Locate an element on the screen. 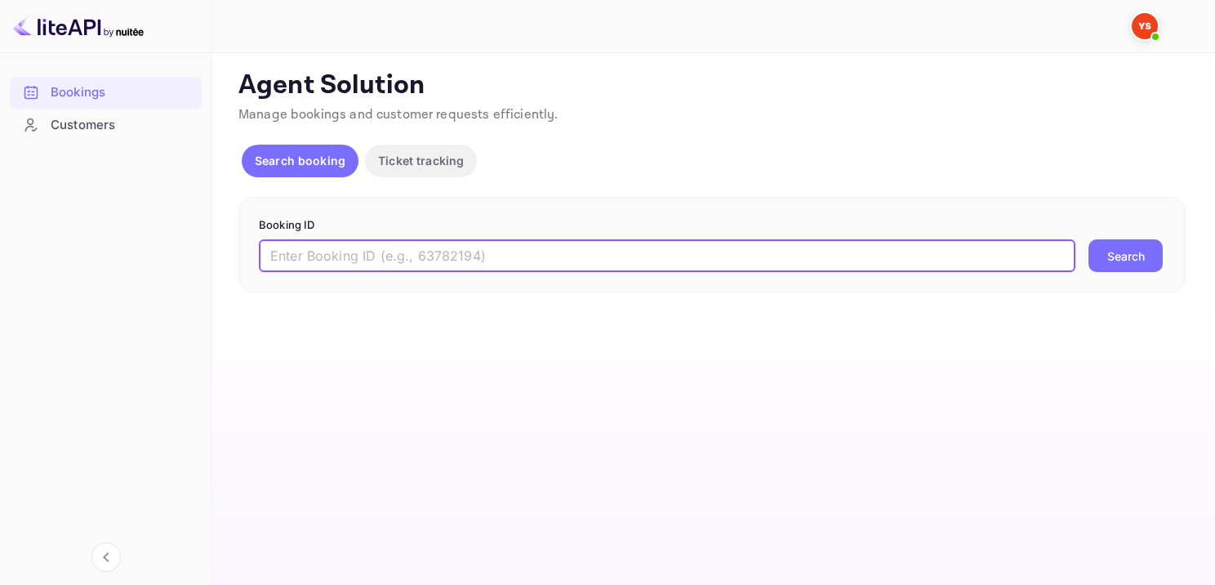 This screenshot has width=1215, height=585. button: Collapse navigation is located at coordinates (106, 557).